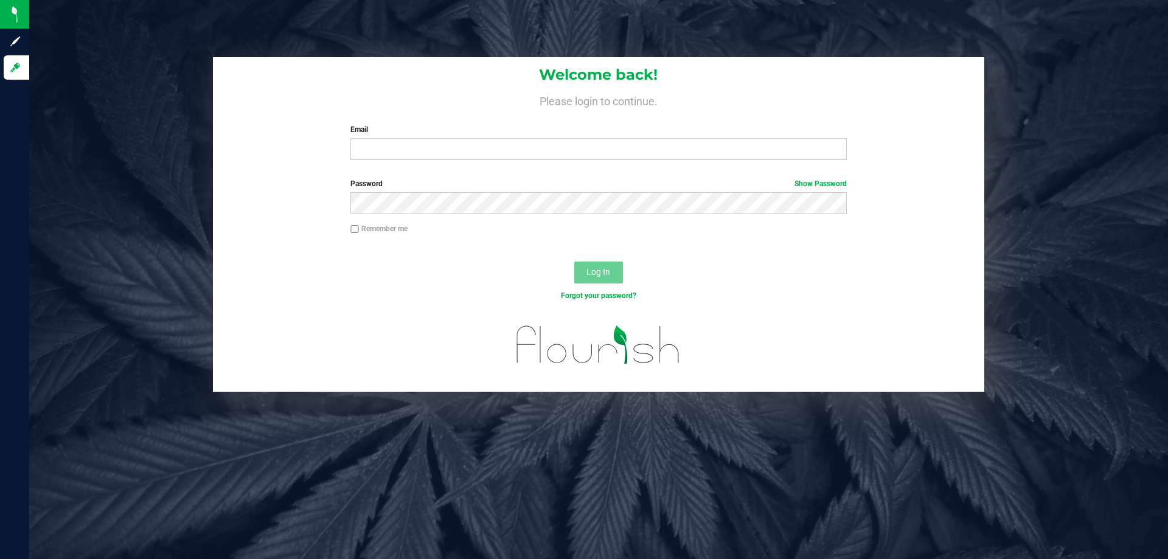  I want to click on h1: Welcome back!, so click(598, 75).